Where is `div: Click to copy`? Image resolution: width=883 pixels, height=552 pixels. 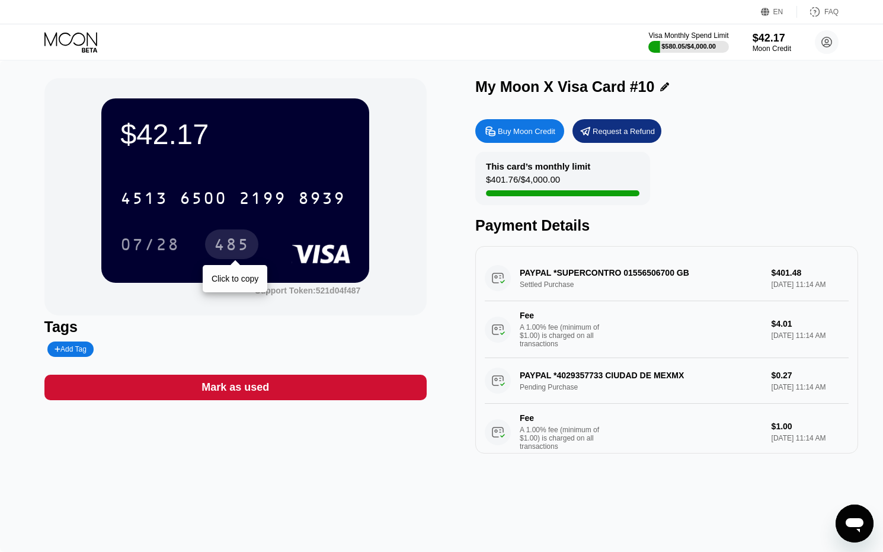 div: Click to copy is located at coordinates (235, 279).